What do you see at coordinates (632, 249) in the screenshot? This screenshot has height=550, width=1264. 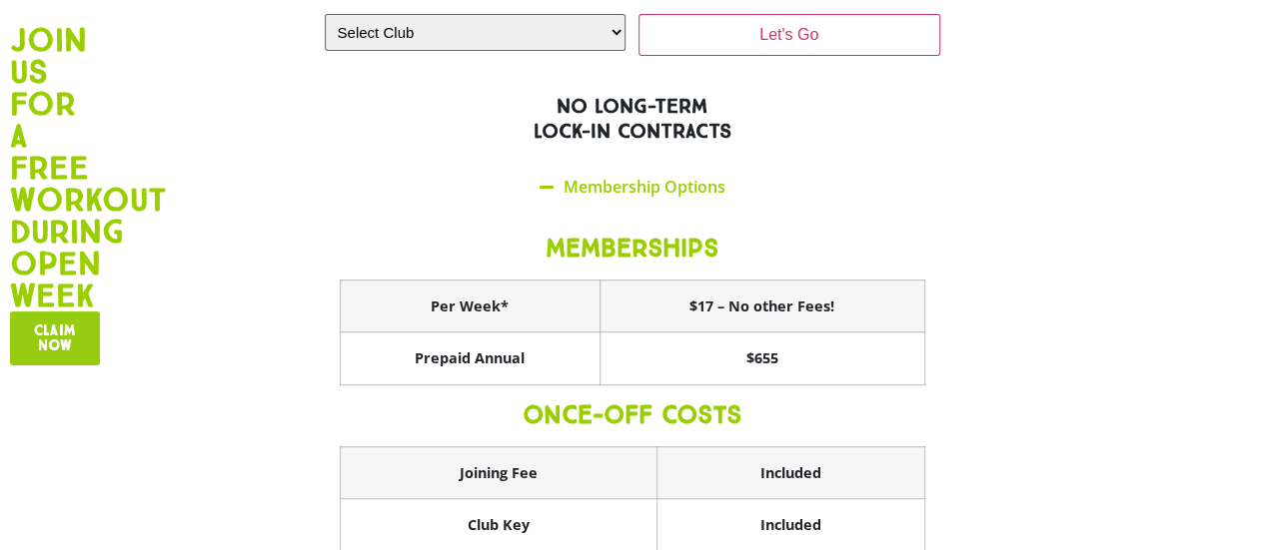 I see `h3: MEMBERSHIPS` at bounding box center [632, 249].